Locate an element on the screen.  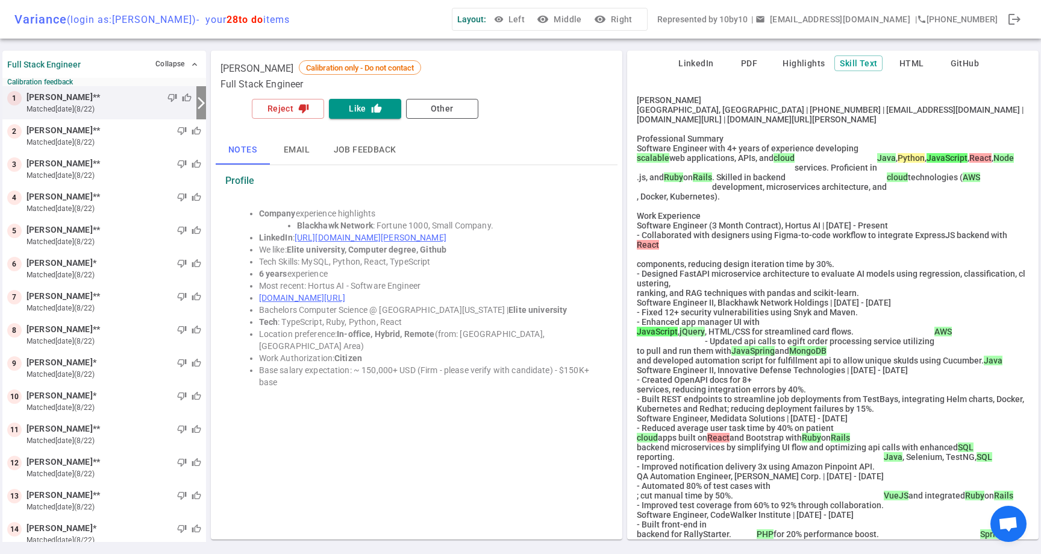
strong: Blackhawk Network is located at coordinates (335, 225).